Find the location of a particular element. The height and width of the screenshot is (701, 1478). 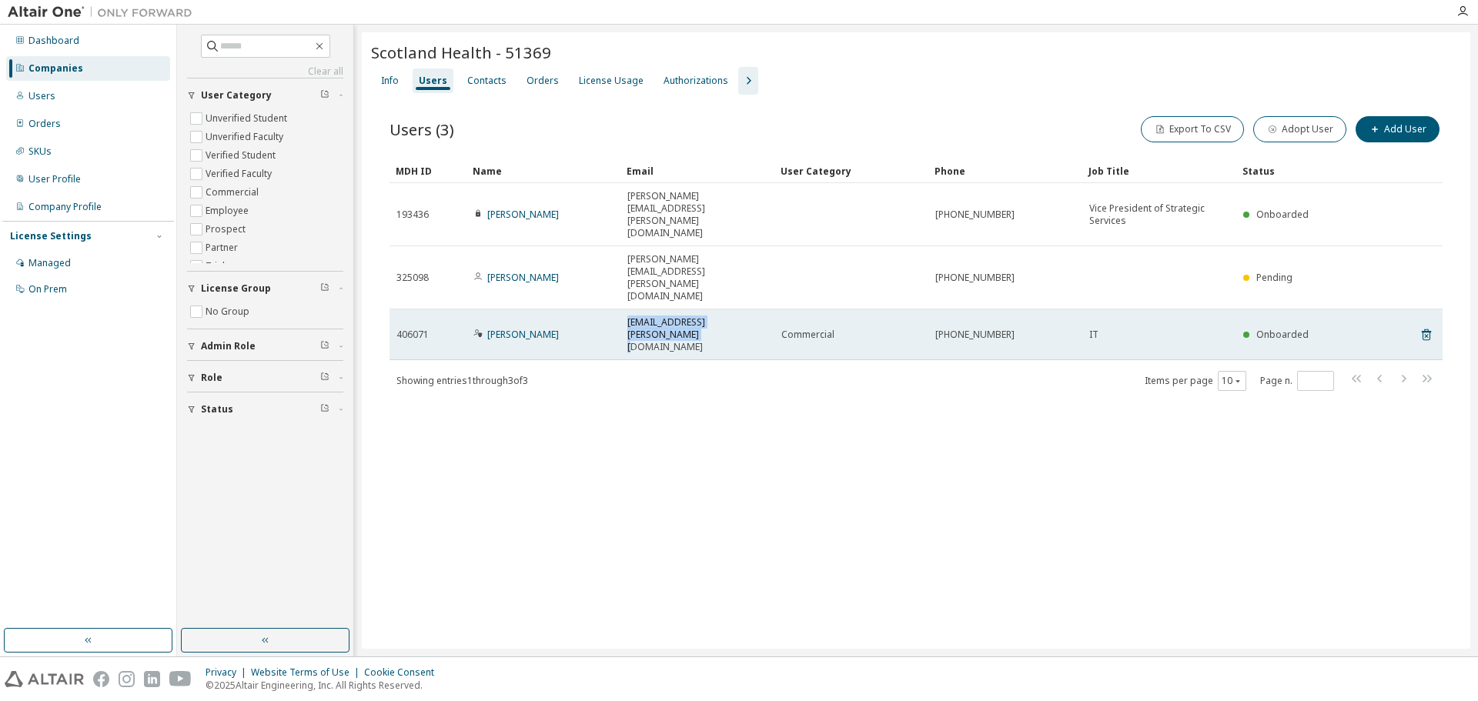

label: Trial is located at coordinates (216, 266).